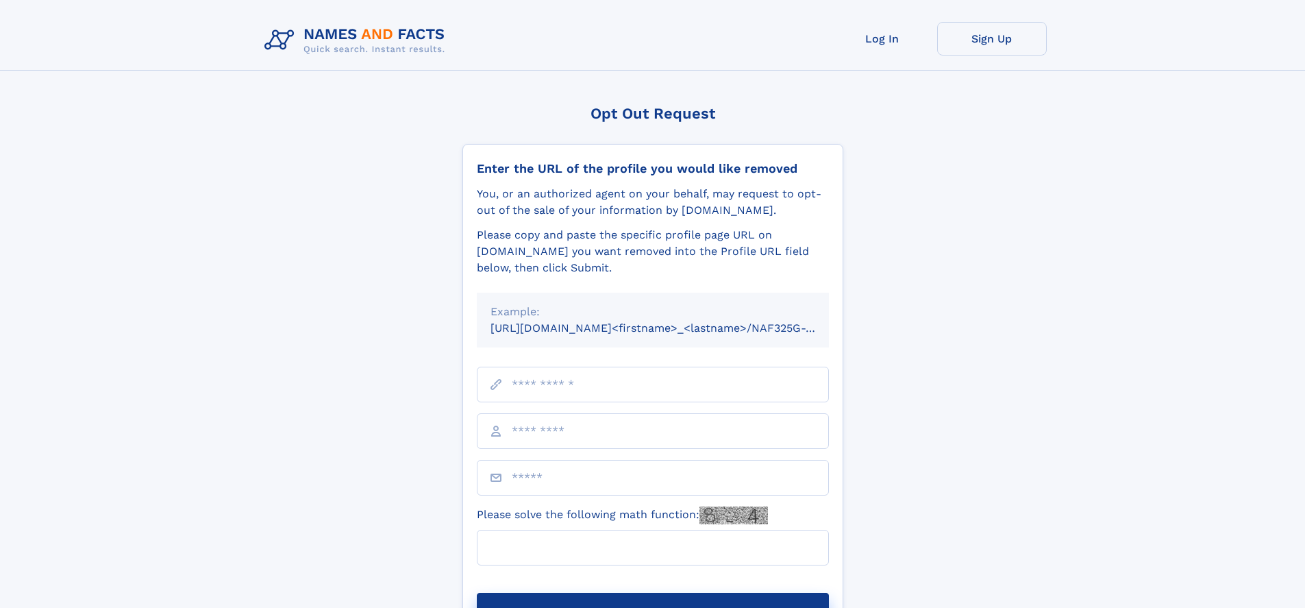 The width and height of the screenshot is (1305, 608). I want to click on a: Log In, so click(882, 38).